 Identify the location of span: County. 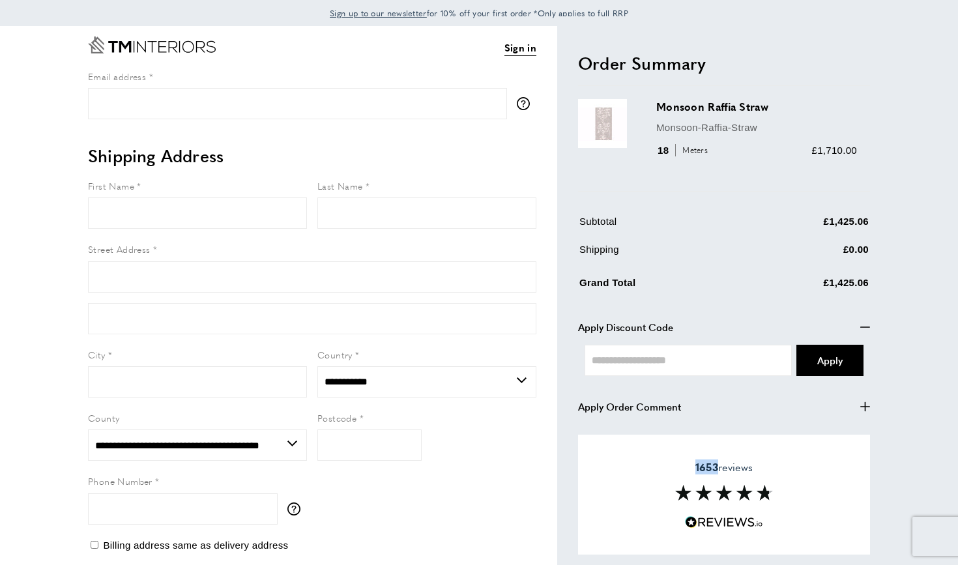
(104, 418).